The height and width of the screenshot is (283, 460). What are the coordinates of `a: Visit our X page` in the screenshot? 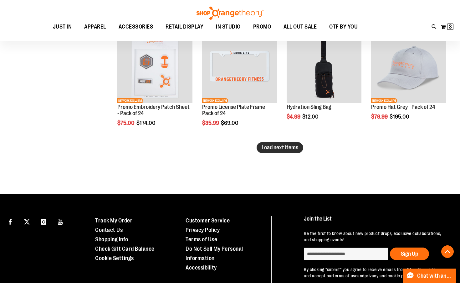 It's located at (27, 221).